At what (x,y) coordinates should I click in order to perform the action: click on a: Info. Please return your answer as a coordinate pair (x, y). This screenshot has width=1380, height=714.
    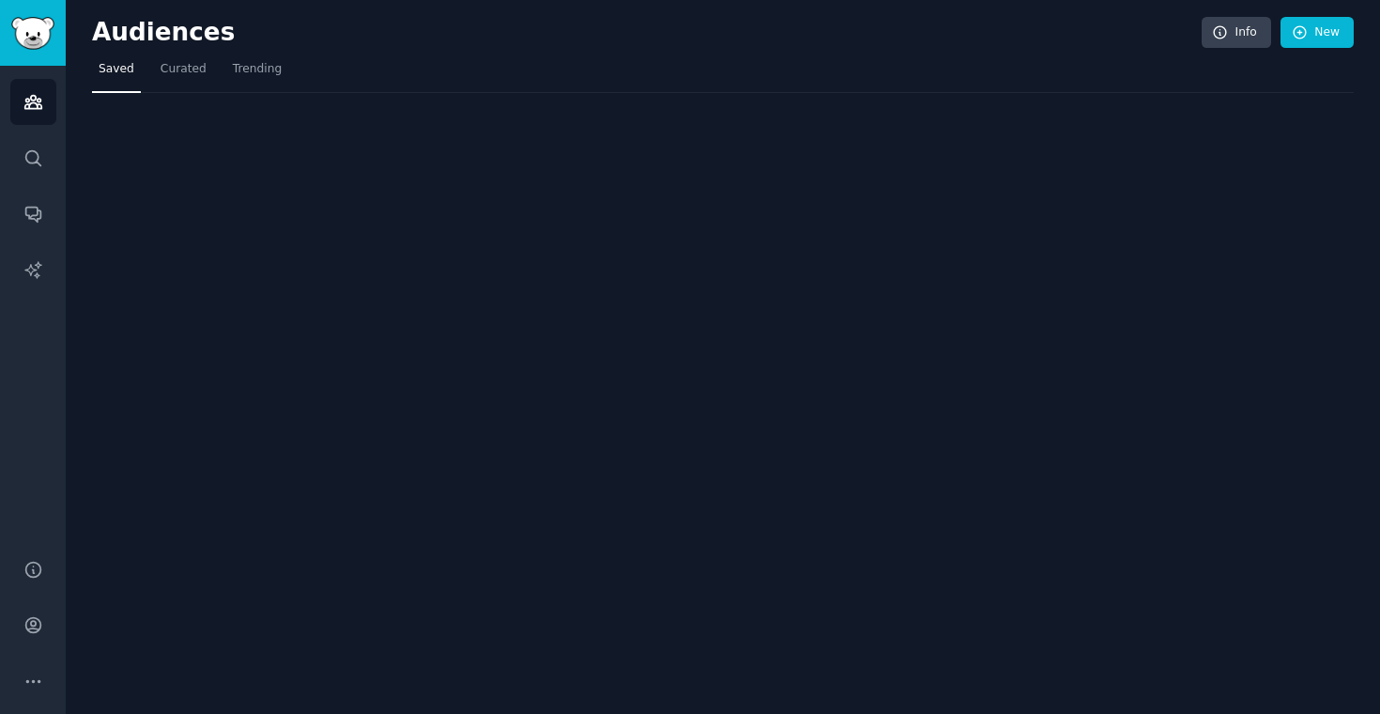
    Looking at the image, I should click on (1237, 33).